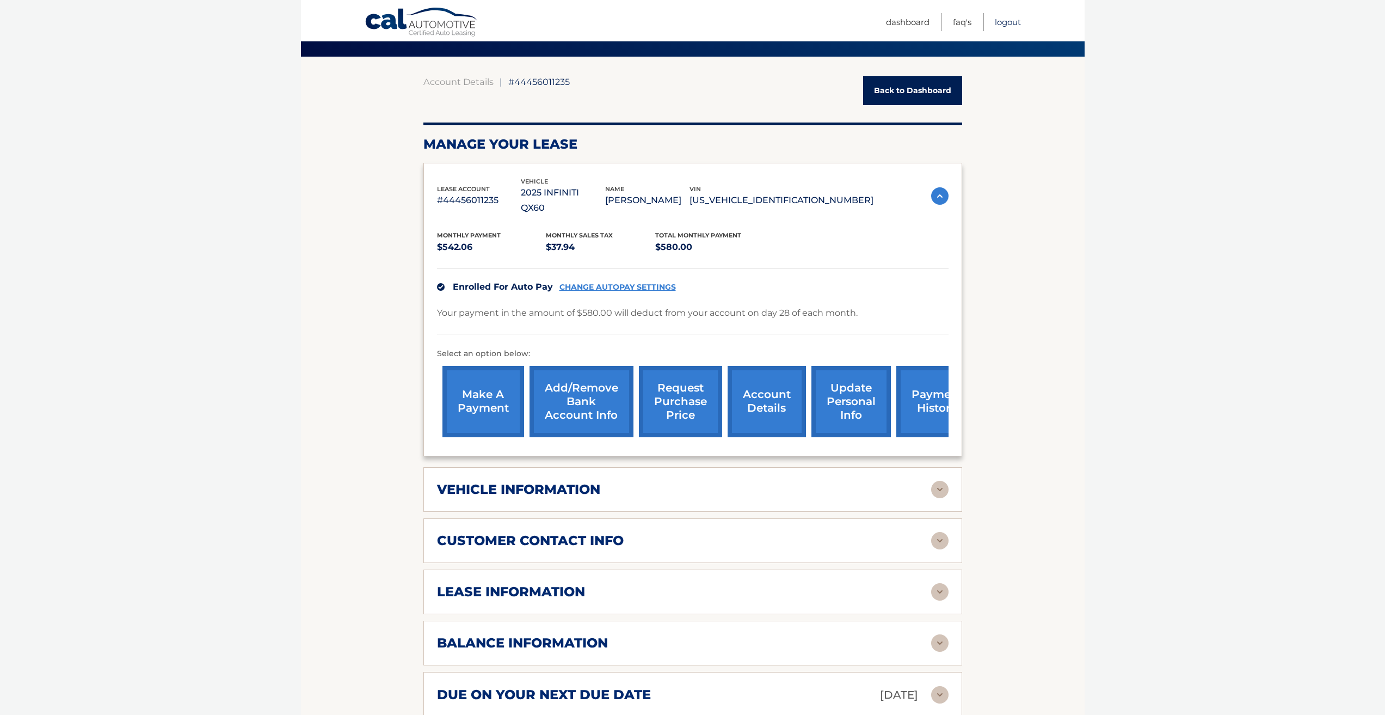 The image size is (1385, 715). What do you see at coordinates (695, 189) in the screenshot?
I see `span: vin` at bounding box center [695, 189].